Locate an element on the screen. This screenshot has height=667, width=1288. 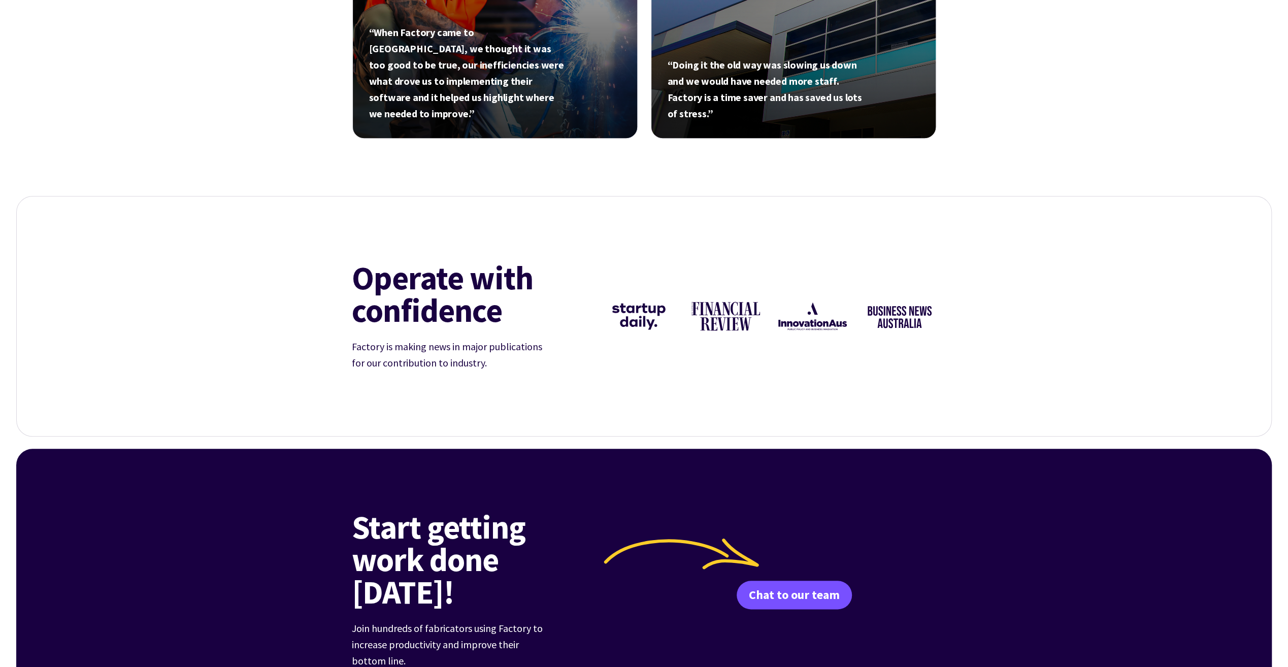
p: Factory is making news in major publications for our contribution to industry. is located at coordinates (453, 355).